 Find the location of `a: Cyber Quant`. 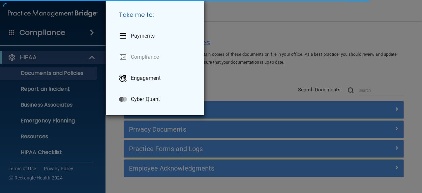

a: Cyber Quant is located at coordinates (156, 99).